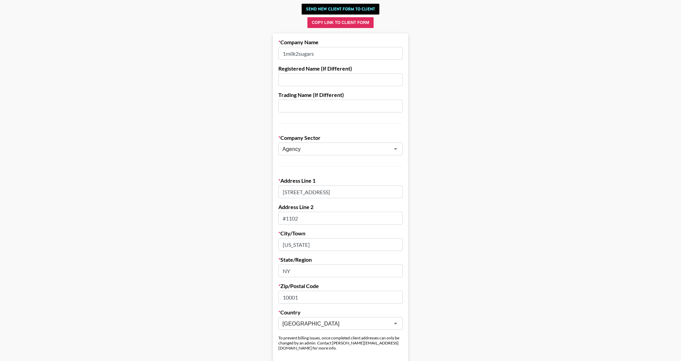 This screenshot has width=681, height=361. Describe the element at coordinates (340, 260) in the screenshot. I see `label: State/Region` at that location.